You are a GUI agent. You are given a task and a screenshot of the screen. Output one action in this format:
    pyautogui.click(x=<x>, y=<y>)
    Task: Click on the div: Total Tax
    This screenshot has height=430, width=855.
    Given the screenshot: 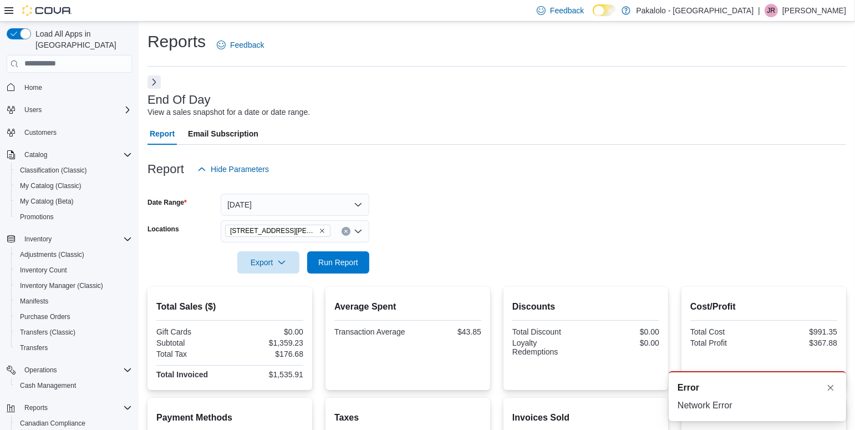 What is the action you would take?
    pyautogui.click(x=192, y=354)
    